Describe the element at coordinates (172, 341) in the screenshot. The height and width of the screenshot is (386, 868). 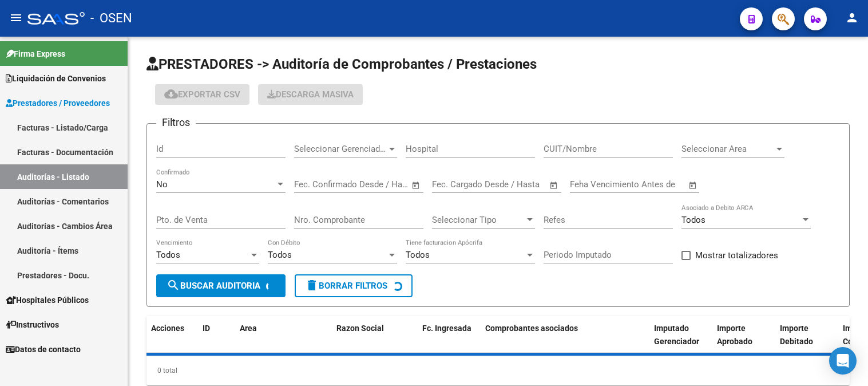
I see `datatable-header-cell: Acciones` at that location.